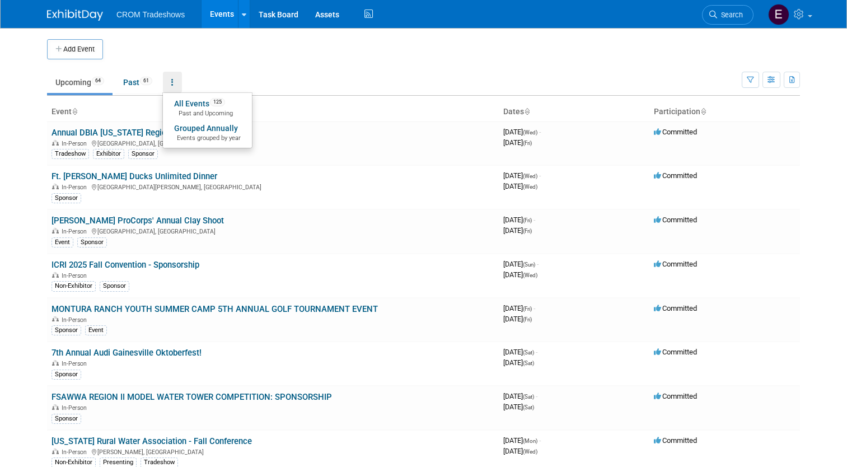 The height and width of the screenshot is (467, 847). I want to click on a: Upcoming64, so click(80, 82).